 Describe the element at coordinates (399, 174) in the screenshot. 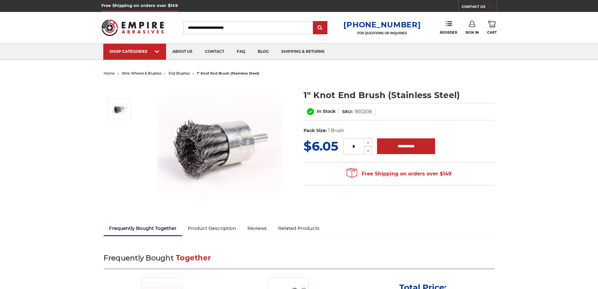

I see `span: Free Shipping on orders over $149` at that location.